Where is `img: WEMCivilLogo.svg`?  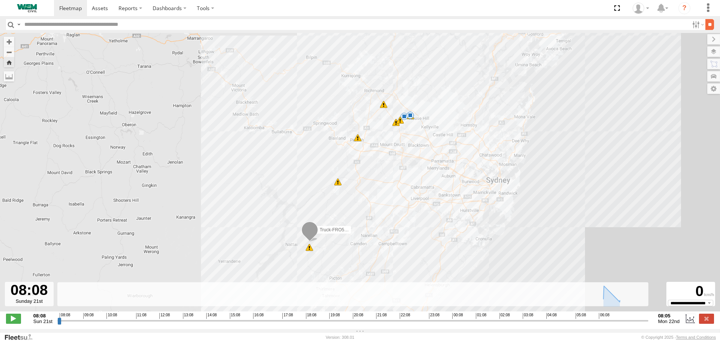
img: WEMCivilLogo.svg is located at coordinates (27, 8).